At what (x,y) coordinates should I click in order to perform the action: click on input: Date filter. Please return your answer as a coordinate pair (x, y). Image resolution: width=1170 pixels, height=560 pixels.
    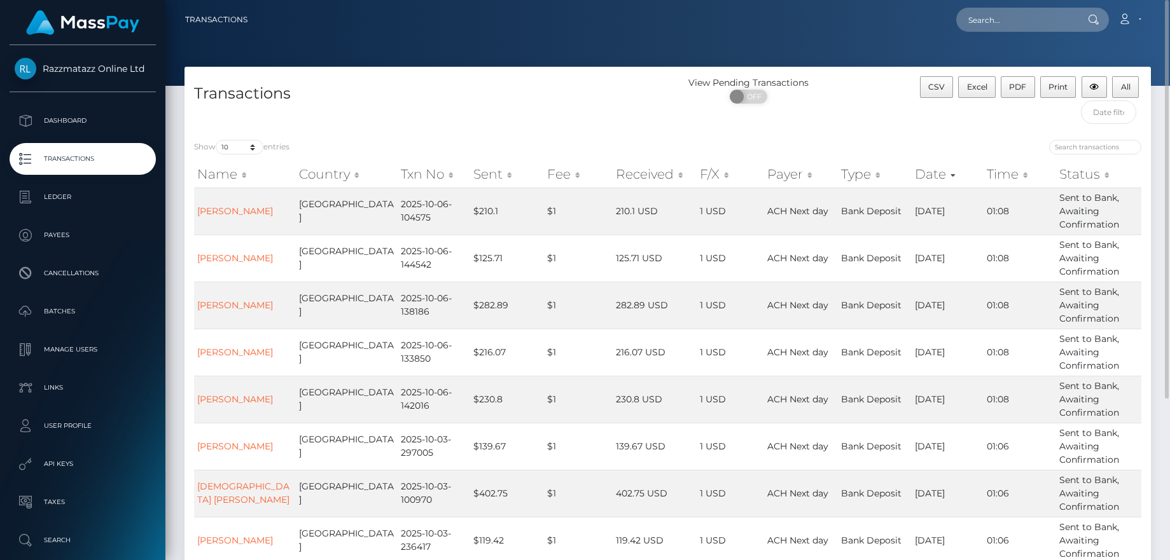
    Looking at the image, I should click on (1108, 112).